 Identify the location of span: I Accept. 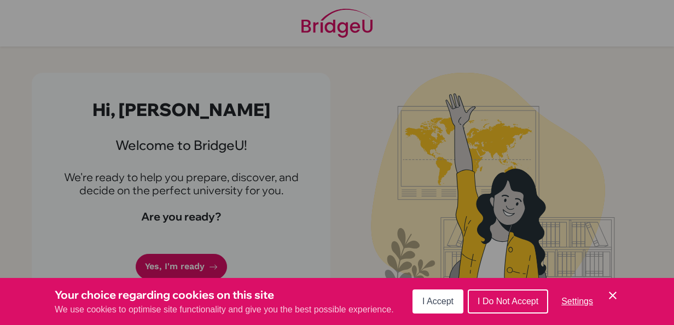
(438, 301).